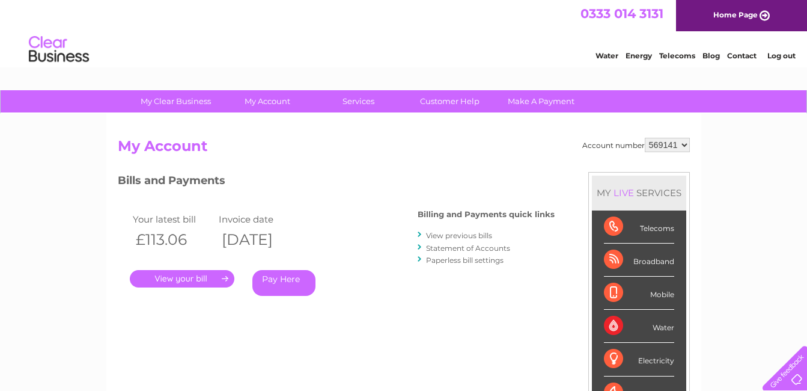  I want to click on a: Log out, so click(781, 55).